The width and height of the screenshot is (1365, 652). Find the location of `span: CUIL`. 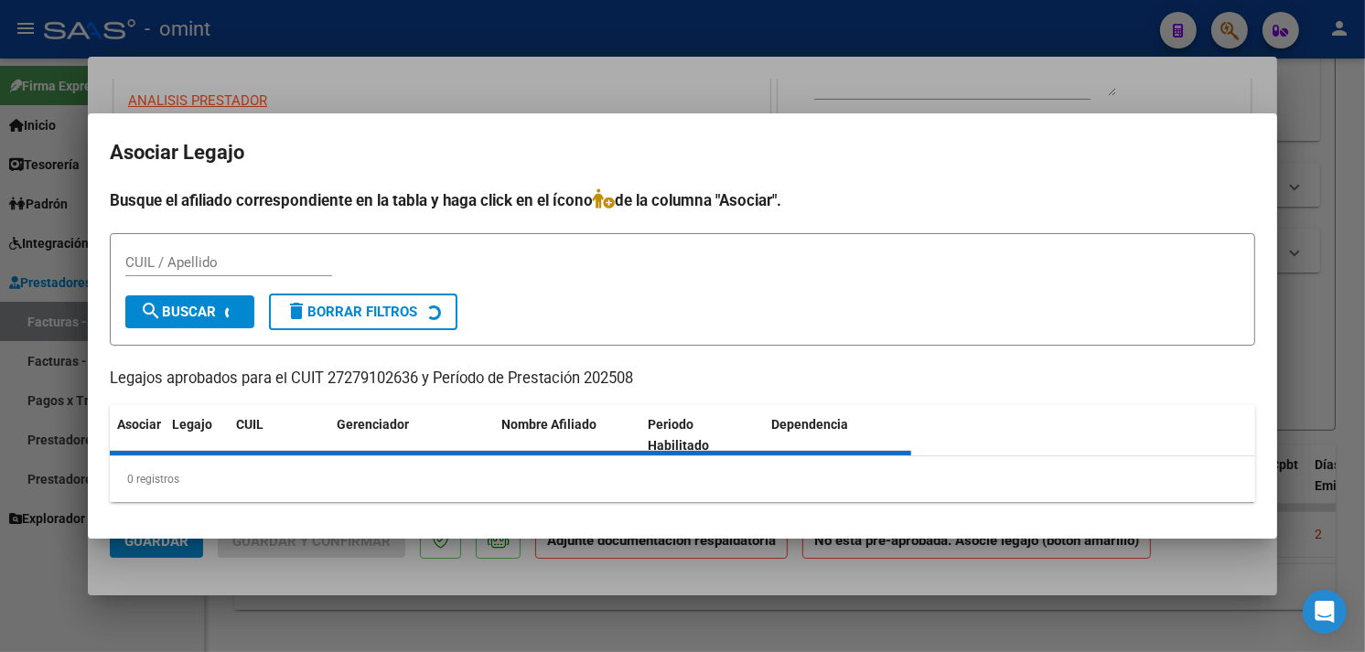

span: CUIL is located at coordinates (250, 424).